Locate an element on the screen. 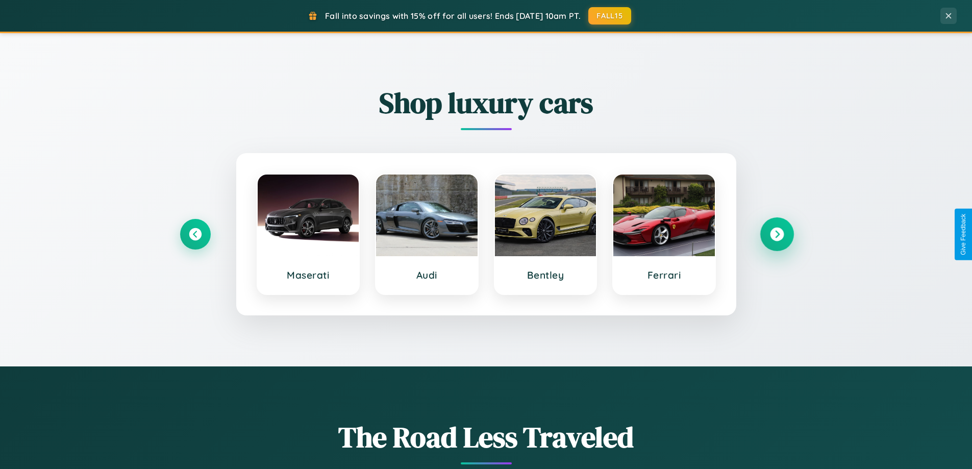  button: FALL15 is located at coordinates (610, 16).